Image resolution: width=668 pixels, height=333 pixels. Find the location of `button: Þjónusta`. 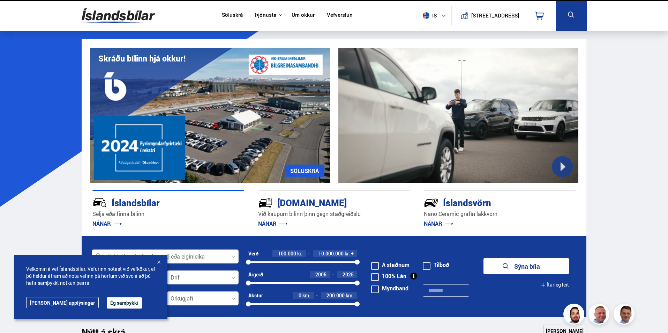

button: Þjónusta is located at coordinates (266, 15).